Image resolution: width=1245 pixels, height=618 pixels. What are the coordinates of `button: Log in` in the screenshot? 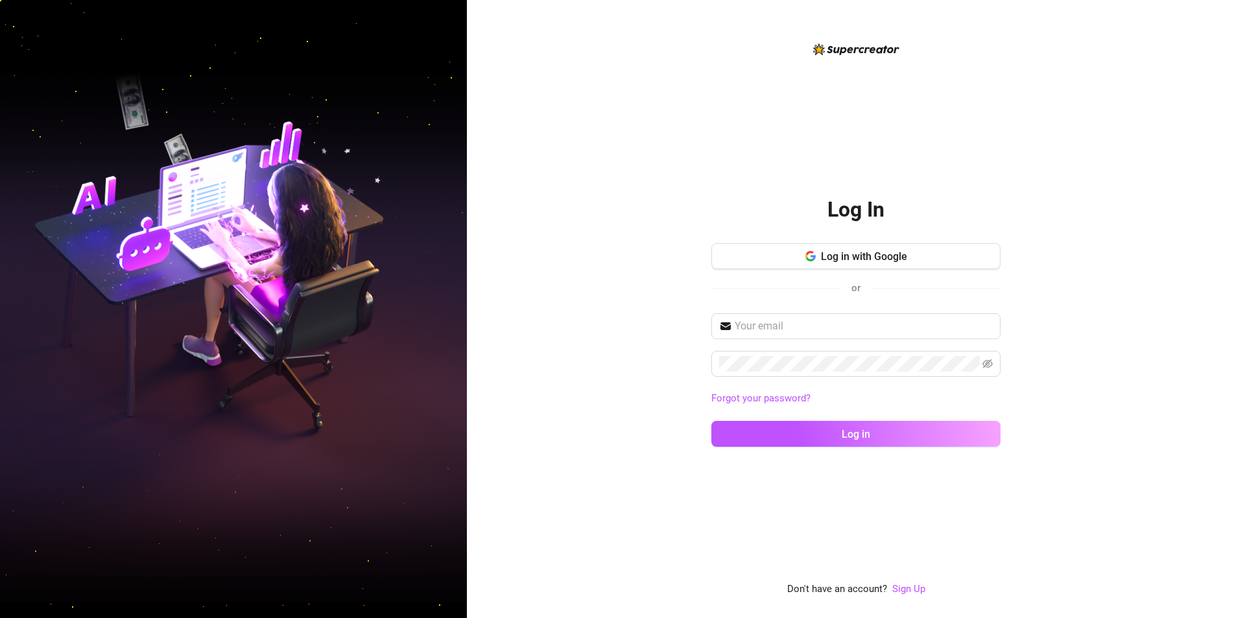 It's located at (856, 434).